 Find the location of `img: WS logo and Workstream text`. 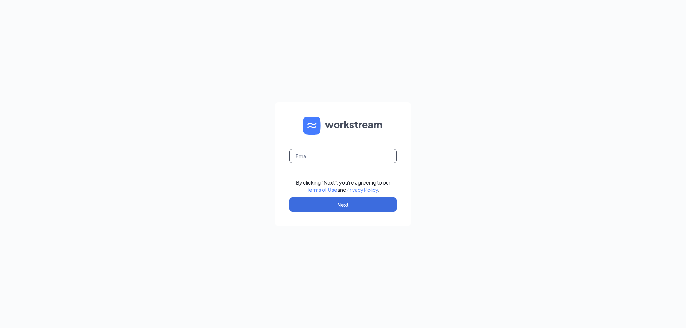

img: WS logo and Workstream text is located at coordinates (343, 126).